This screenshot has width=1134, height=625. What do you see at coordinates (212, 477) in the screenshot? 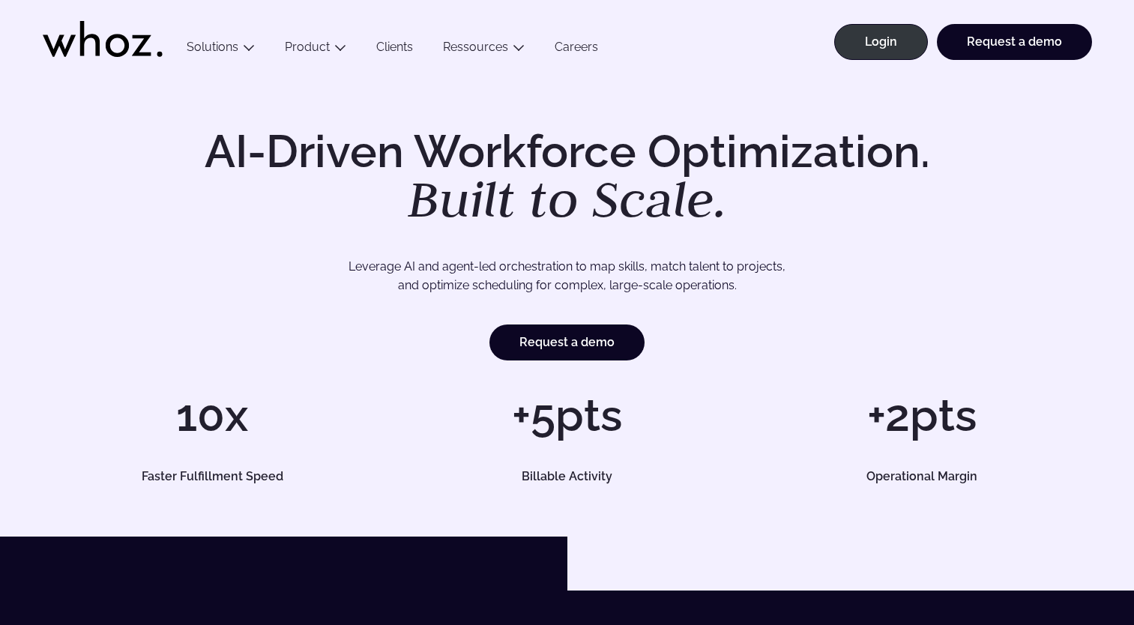
I see `h5: Faster Fulfillment Speed` at bounding box center [212, 477].